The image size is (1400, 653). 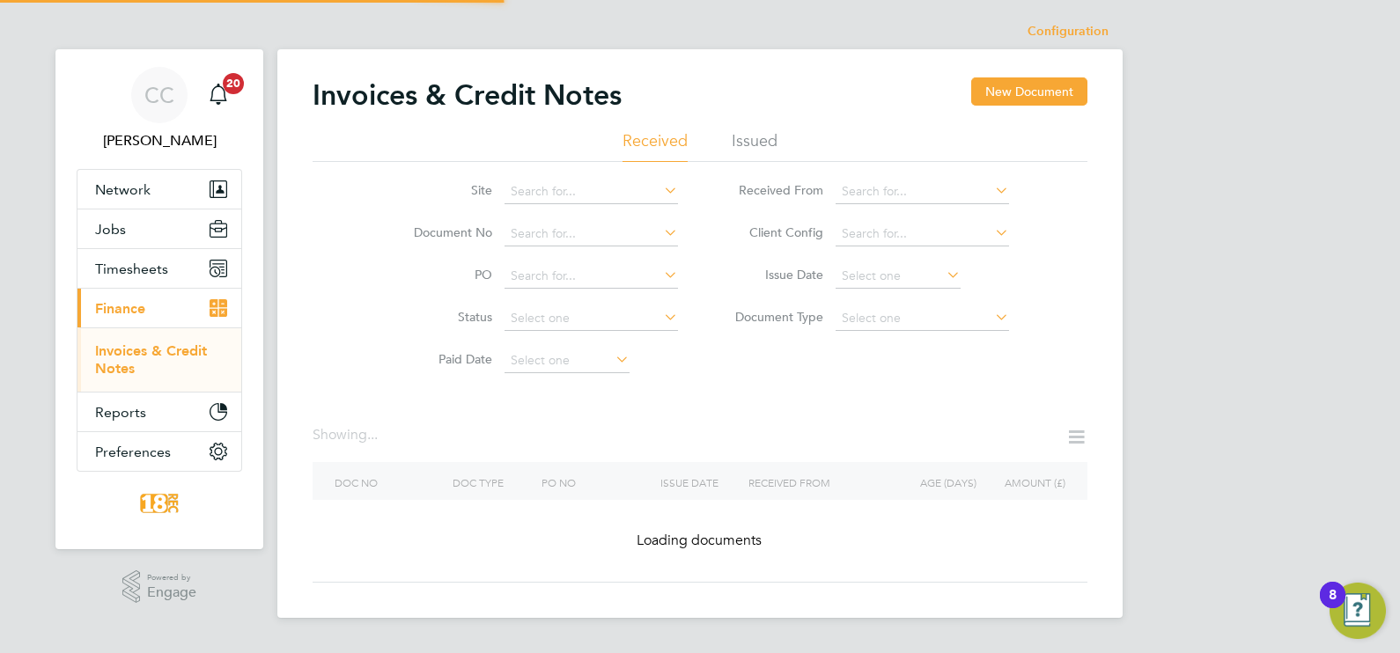 I want to click on span: Powered by, so click(x=172, y=578).